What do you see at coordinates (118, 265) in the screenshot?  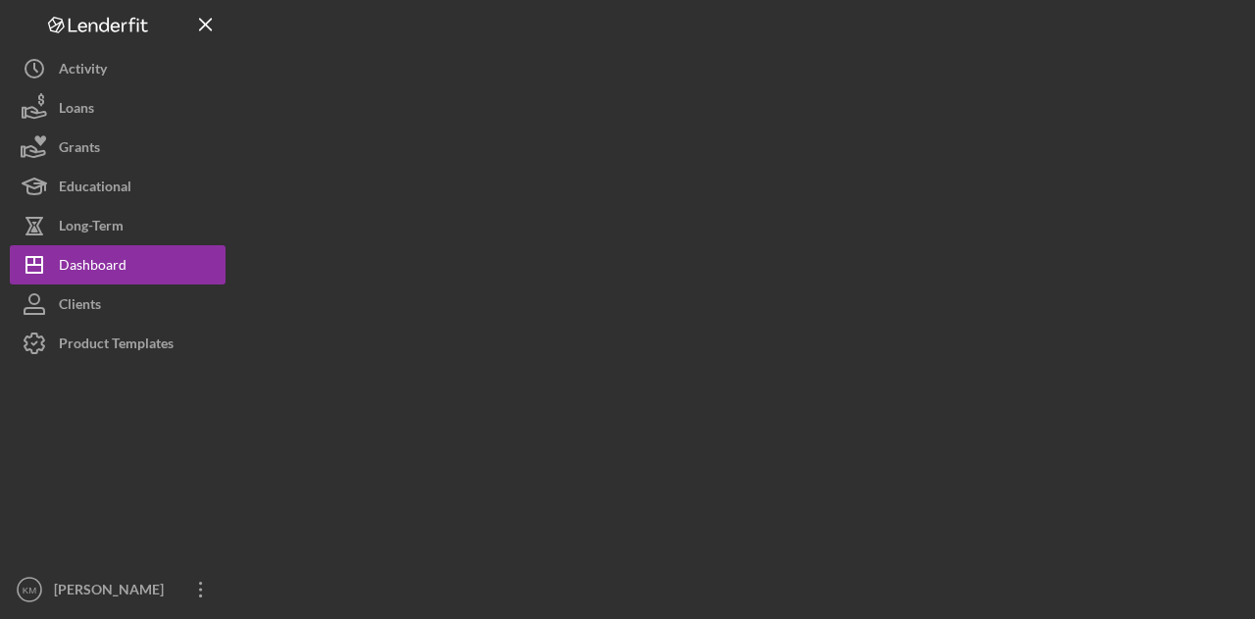 I see `button: Dashboard` at bounding box center [118, 265].